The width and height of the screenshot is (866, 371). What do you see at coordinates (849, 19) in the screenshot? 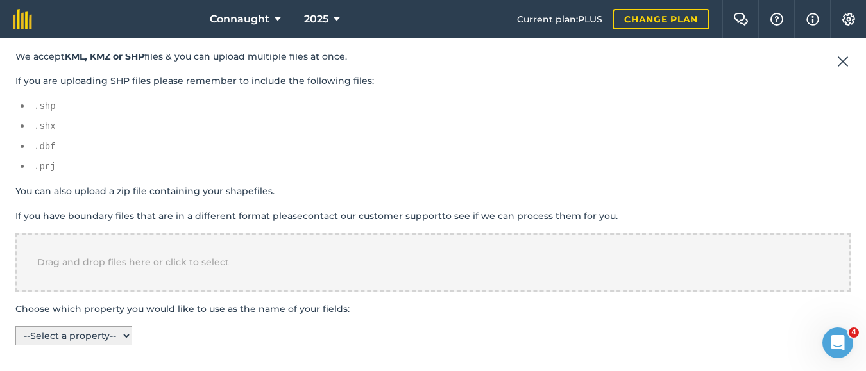
I see `img: A cog icon` at bounding box center [849, 19].